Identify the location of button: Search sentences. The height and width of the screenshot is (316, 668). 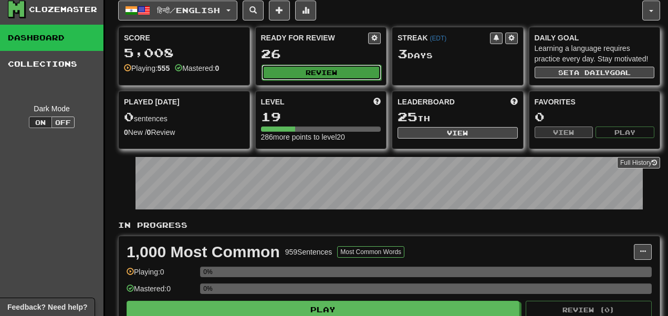
(253, 11).